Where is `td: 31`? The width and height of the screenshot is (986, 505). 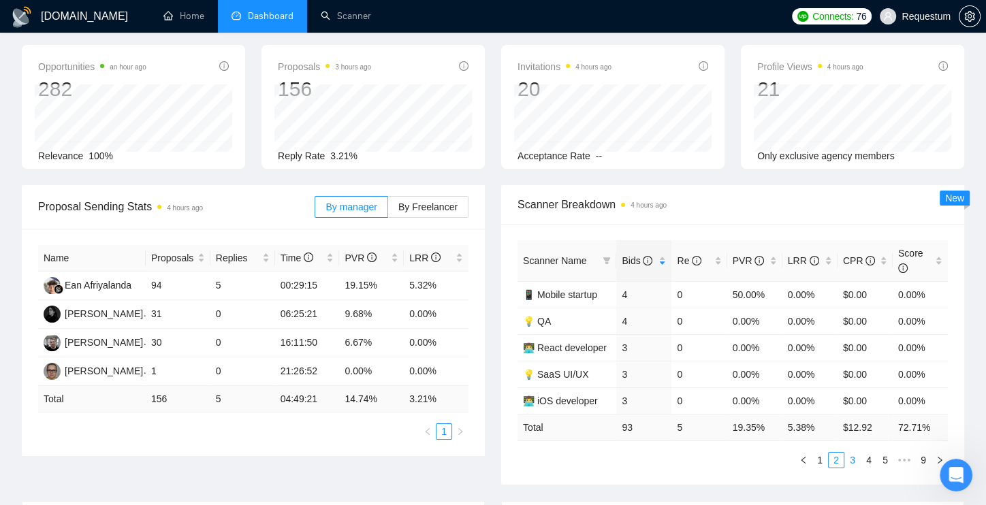 td: 31 is located at coordinates (178, 315).